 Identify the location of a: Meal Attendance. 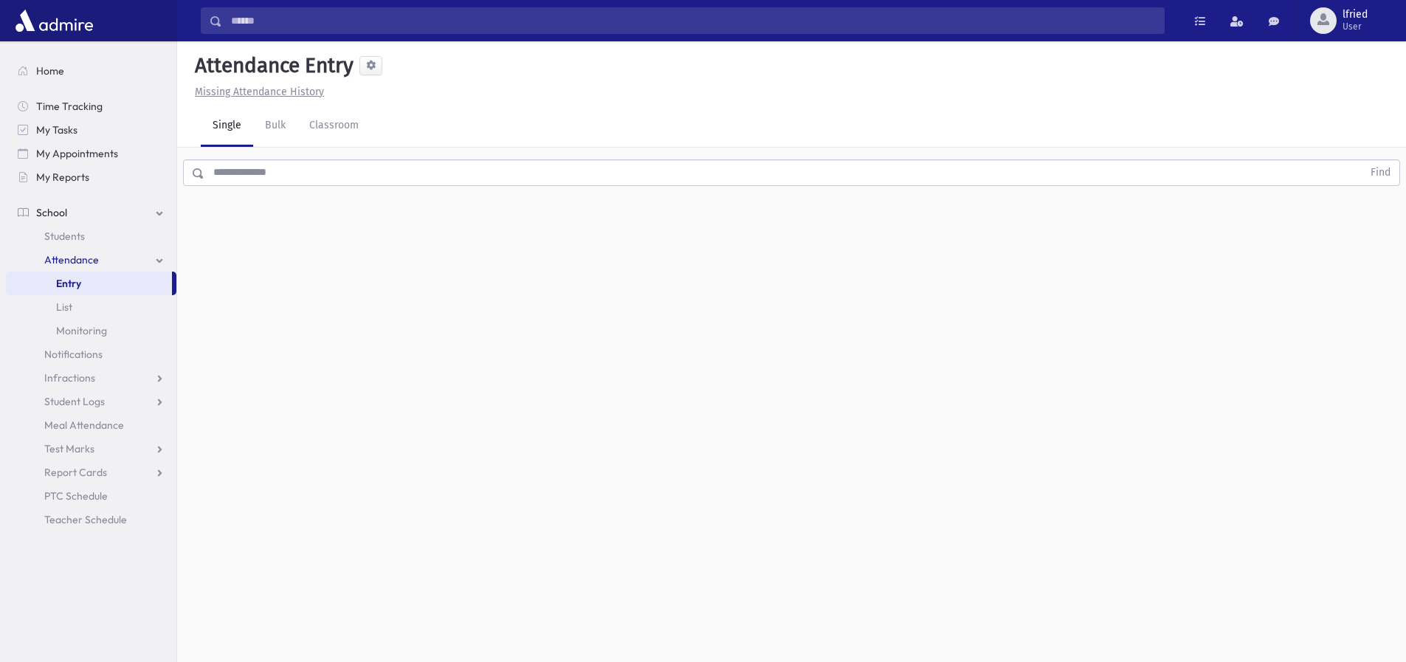
(91, 425).